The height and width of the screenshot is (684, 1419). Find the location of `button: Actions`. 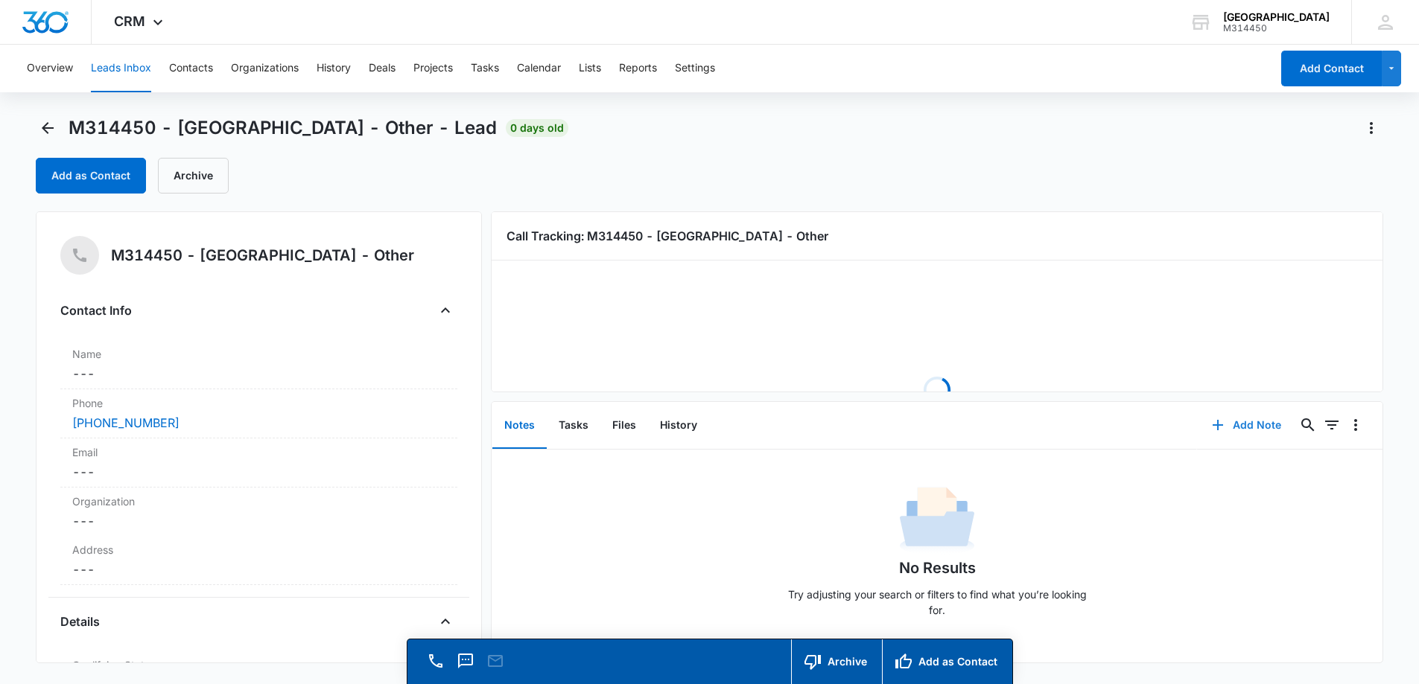

button: Actions is located at coordinates (1371, 128).